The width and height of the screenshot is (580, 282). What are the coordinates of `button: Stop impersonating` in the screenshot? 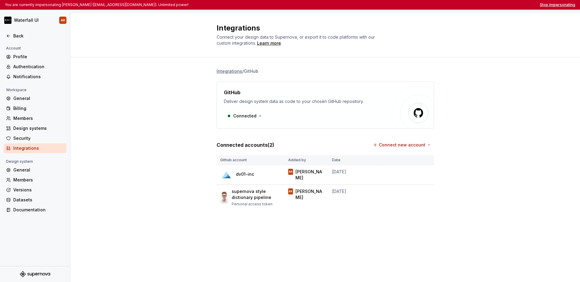 It's located at (558, 5).